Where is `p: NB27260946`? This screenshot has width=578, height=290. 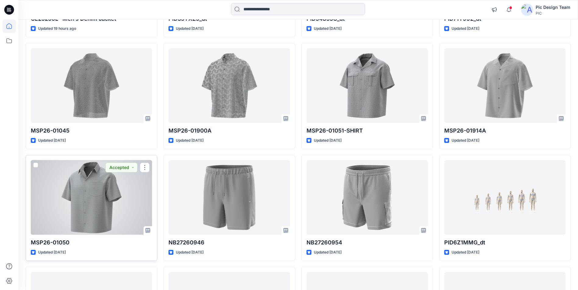
p: NB27260946 is located at coordinates (229, 243).